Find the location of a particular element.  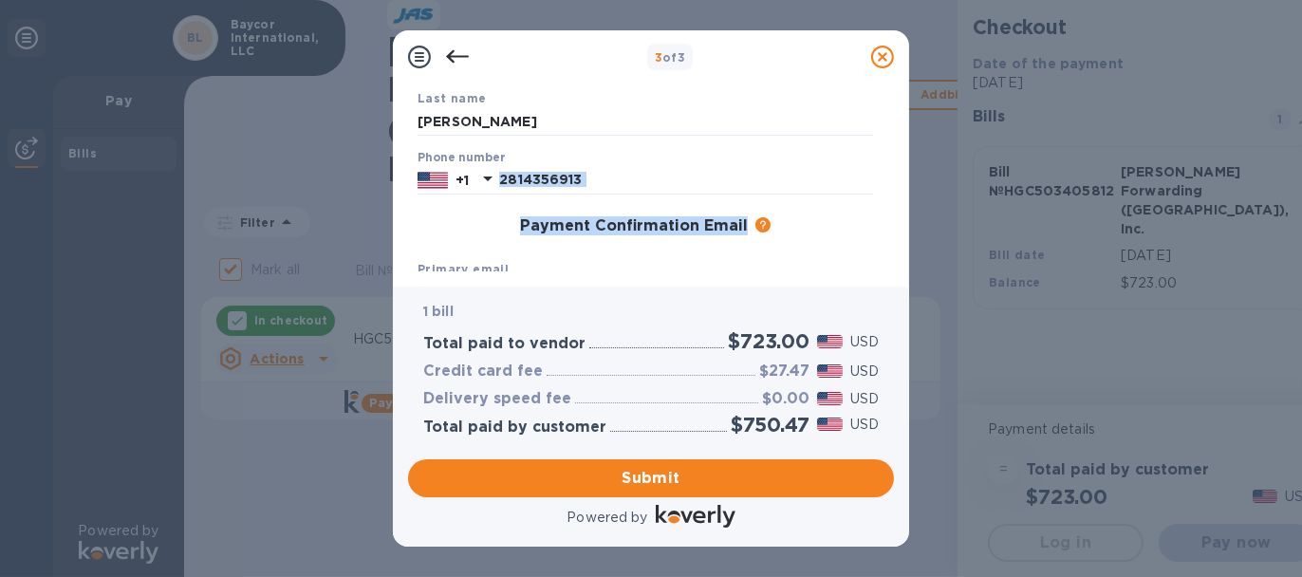

span: 3 is located at coordinates (659, 57).